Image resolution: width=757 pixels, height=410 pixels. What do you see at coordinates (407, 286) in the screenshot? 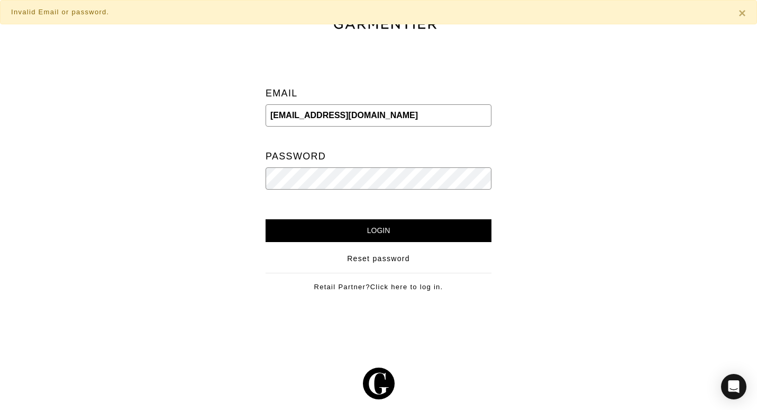
I see `a: Click here to log in.` at bounding box center [407, 286].